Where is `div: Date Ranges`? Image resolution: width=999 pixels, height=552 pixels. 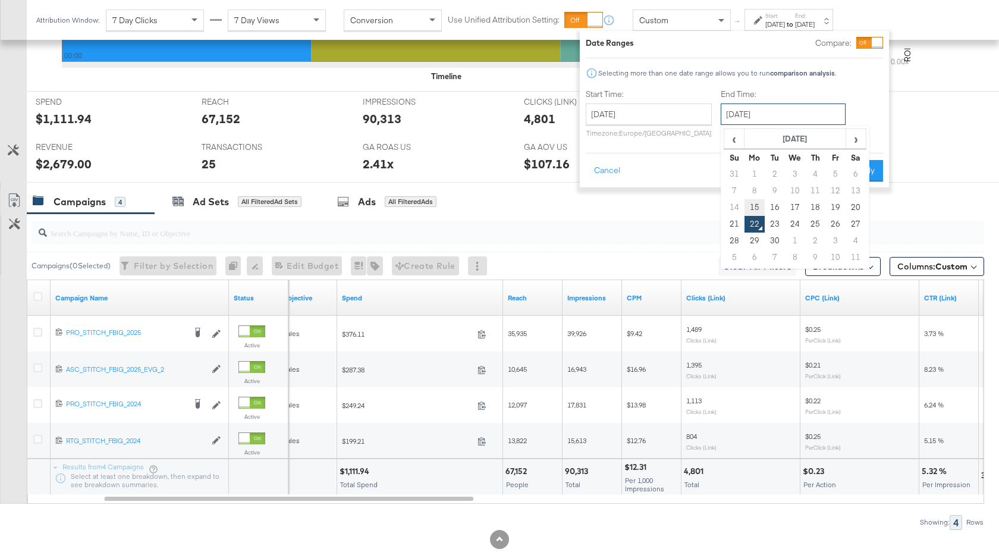 div: Date Ranges is located at coordinates (610, 43).